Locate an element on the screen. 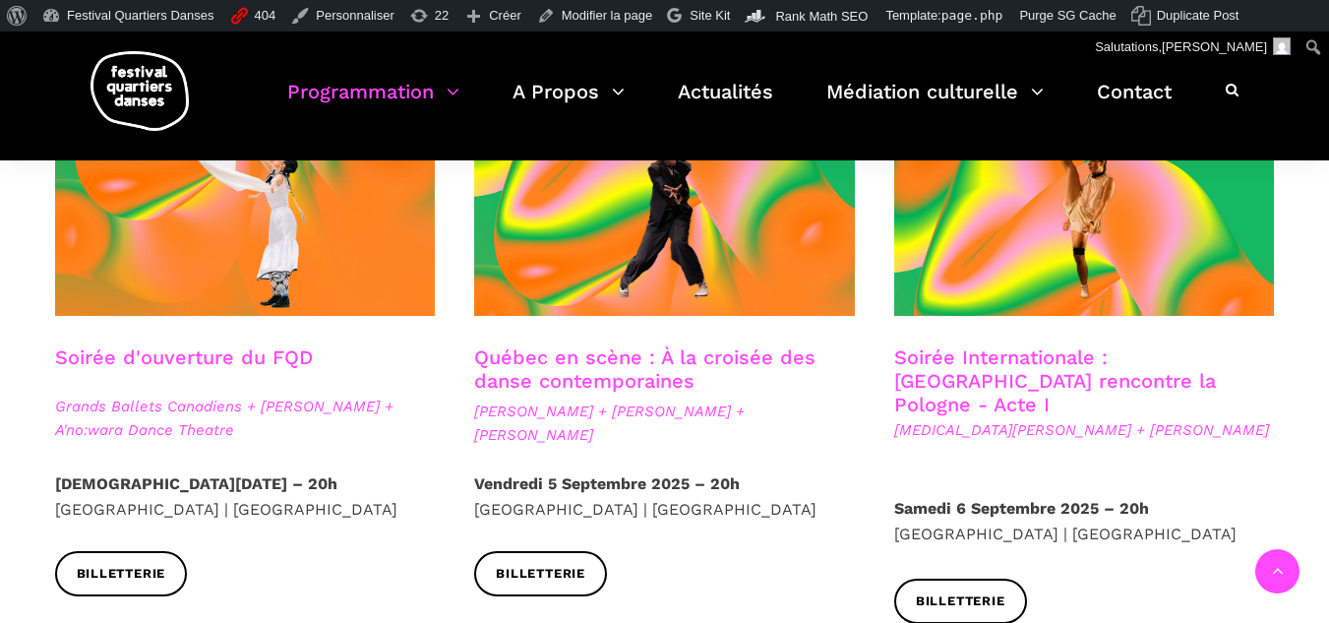  a: Médiation culturelle is located at coordinates (935, 103).